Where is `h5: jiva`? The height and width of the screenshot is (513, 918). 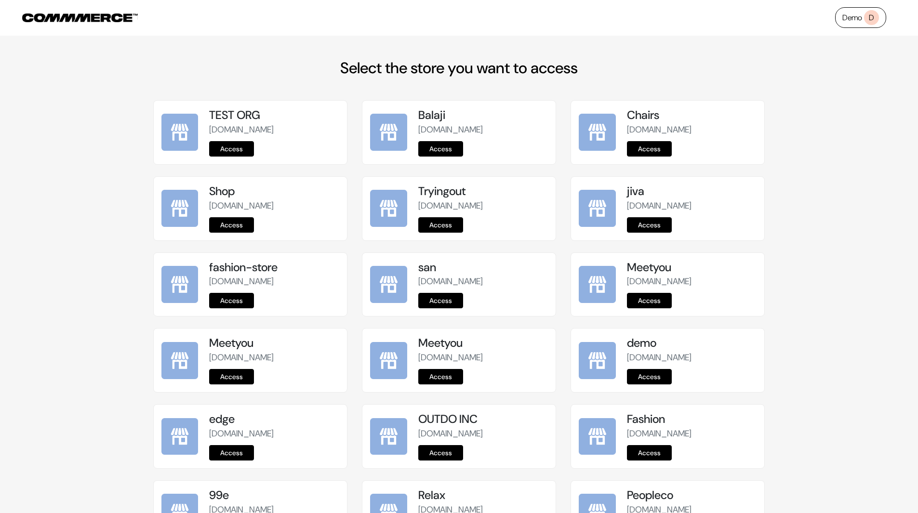
h5: jiva is located at coordinates (692, 191).